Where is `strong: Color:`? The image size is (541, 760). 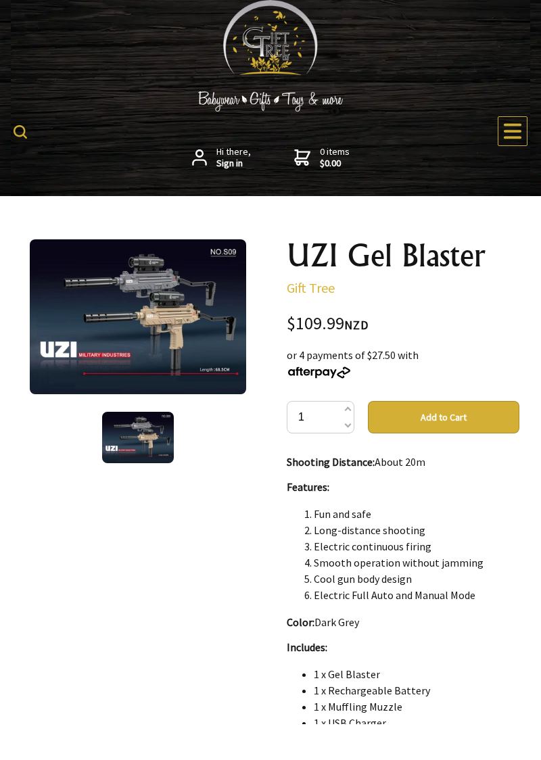 strong: Color: is located at coordinates (300, 622).